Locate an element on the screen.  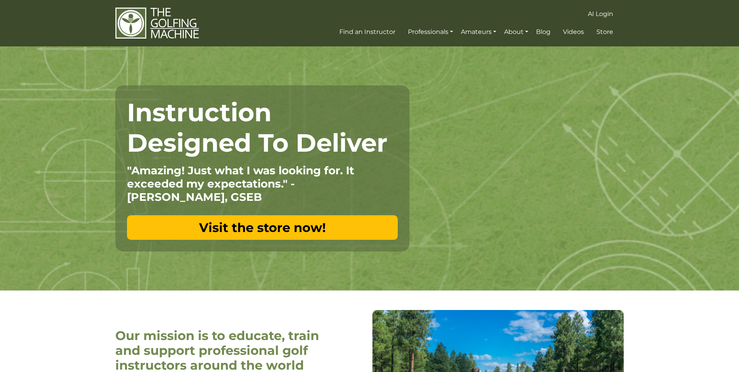
a: Find an Instructor is located at coordinates (367, 32).